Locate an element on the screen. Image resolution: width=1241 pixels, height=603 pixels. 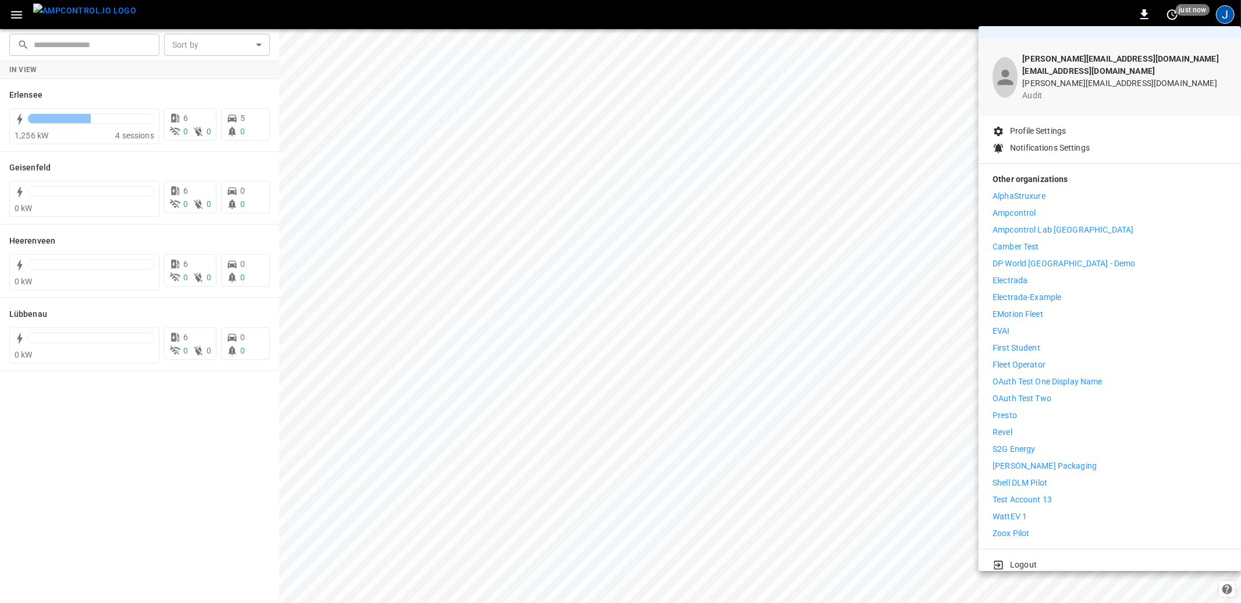
p: Notifications Settings is located at coordinates (1049, 148).